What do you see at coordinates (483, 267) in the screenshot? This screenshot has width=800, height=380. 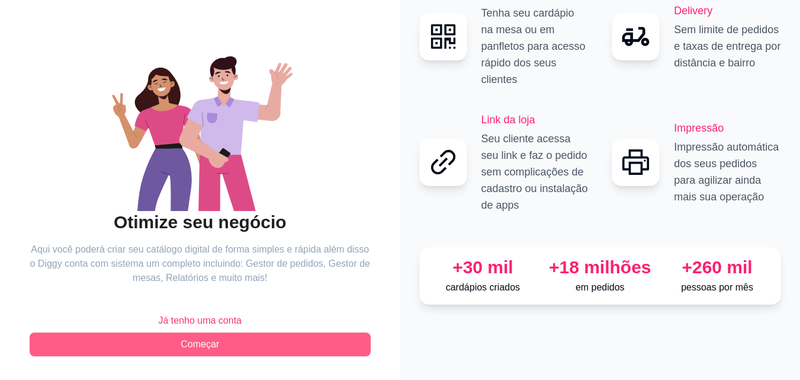 I see `div: +30 mil` at bounding box center [483, 267].